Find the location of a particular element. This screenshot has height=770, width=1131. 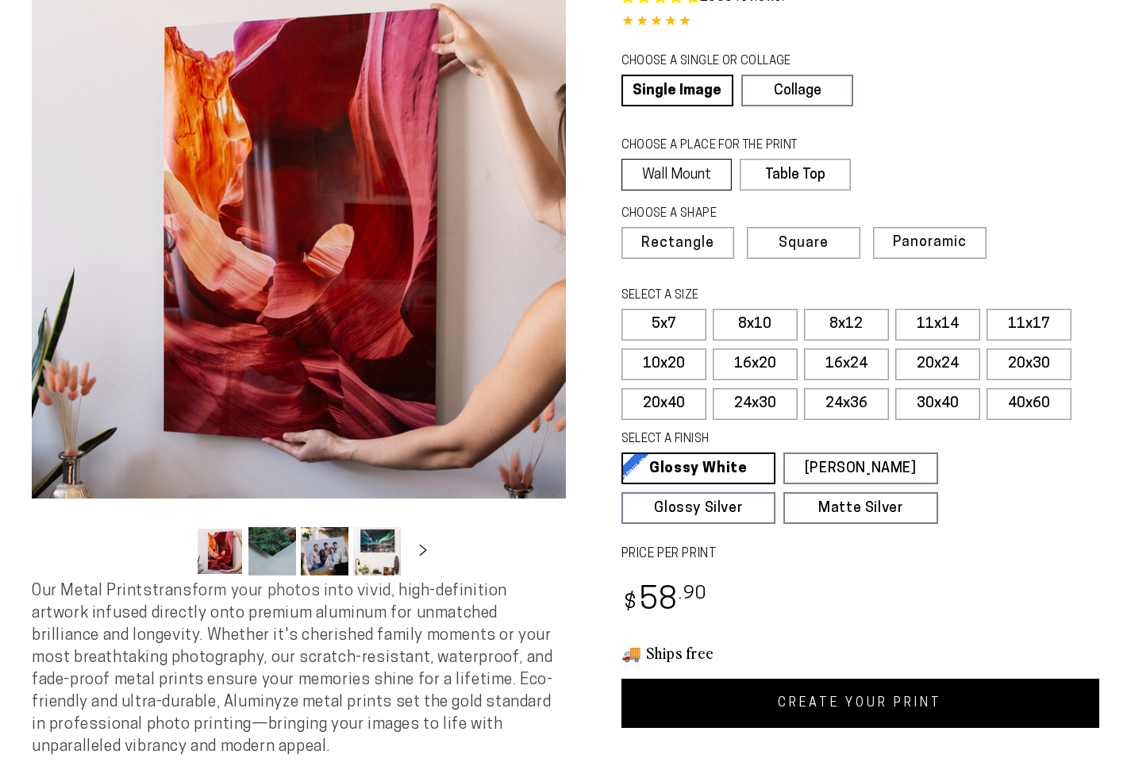

label: 16x24 is located at coordinates (846, 364).